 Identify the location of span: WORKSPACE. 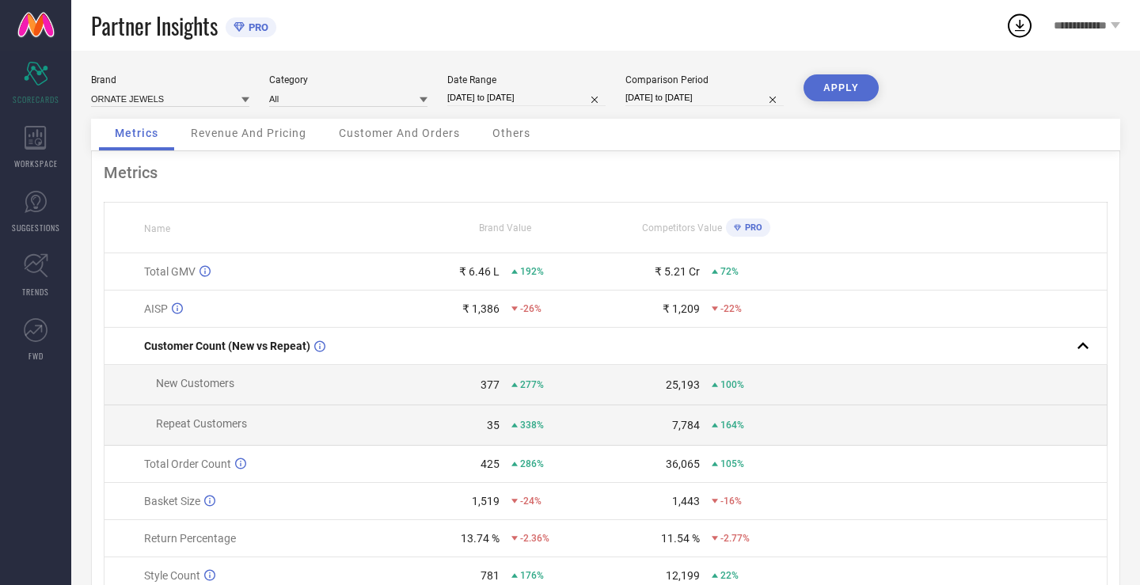
(36, 163).